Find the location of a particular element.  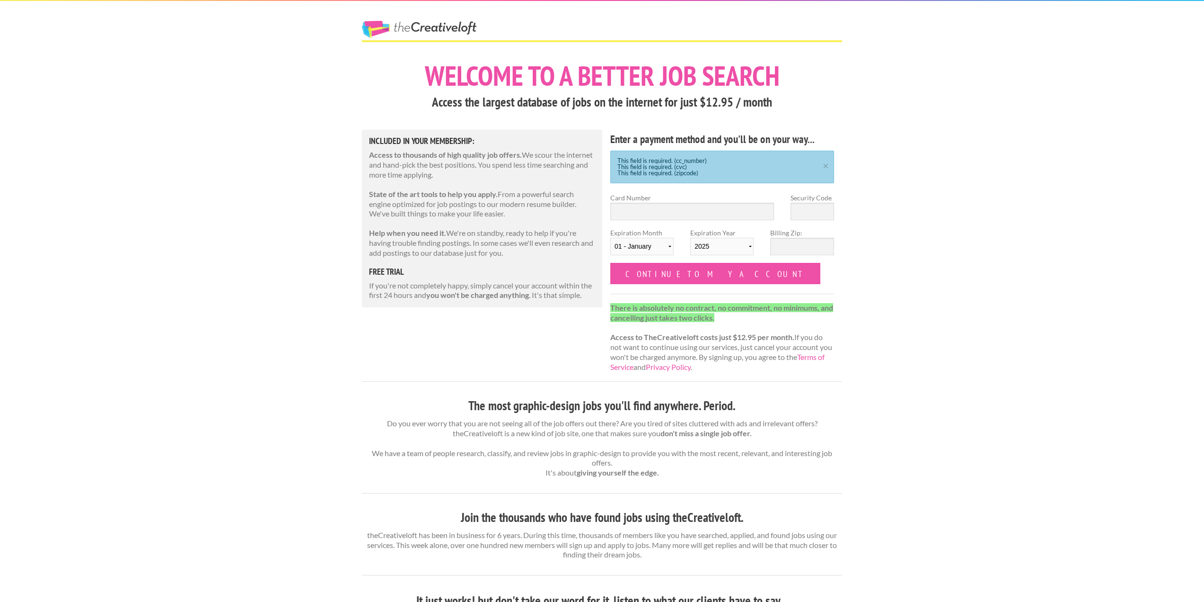

h1: Welcome to a better job search is located at coordinates (602, 76).